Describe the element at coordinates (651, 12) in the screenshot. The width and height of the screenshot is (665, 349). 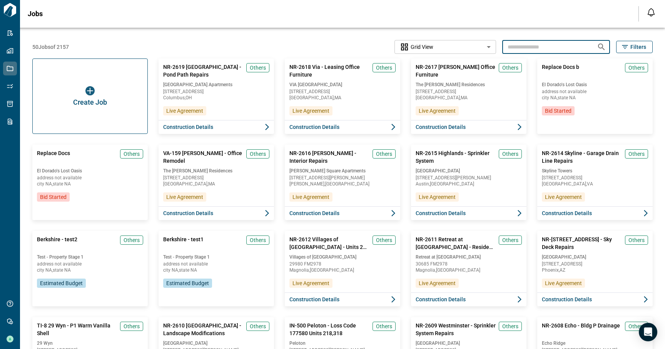
I see `button: Open notification feed` at that location.